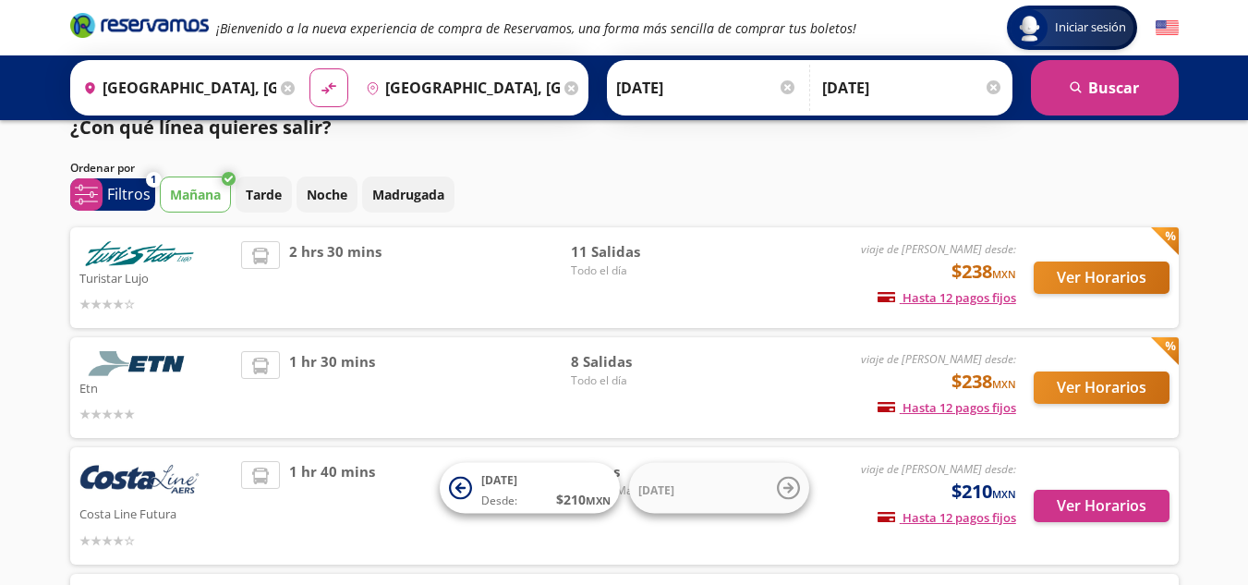 The height and width of the screenshot is (585, 1248). I want to click on p: Turistar Lujo, so click(156, 277).